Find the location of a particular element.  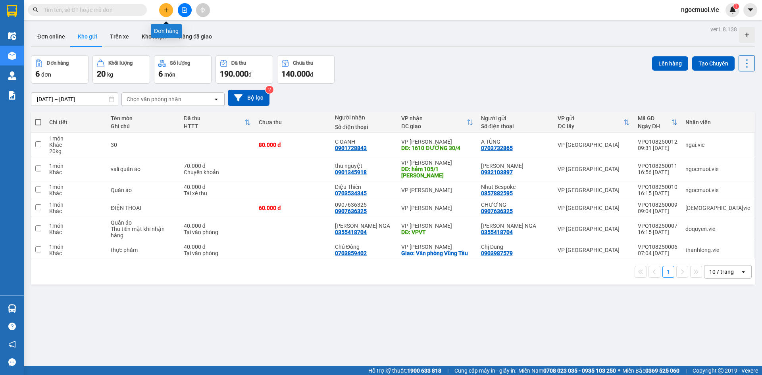

sup: 2 is located at coordinates (270, 90).